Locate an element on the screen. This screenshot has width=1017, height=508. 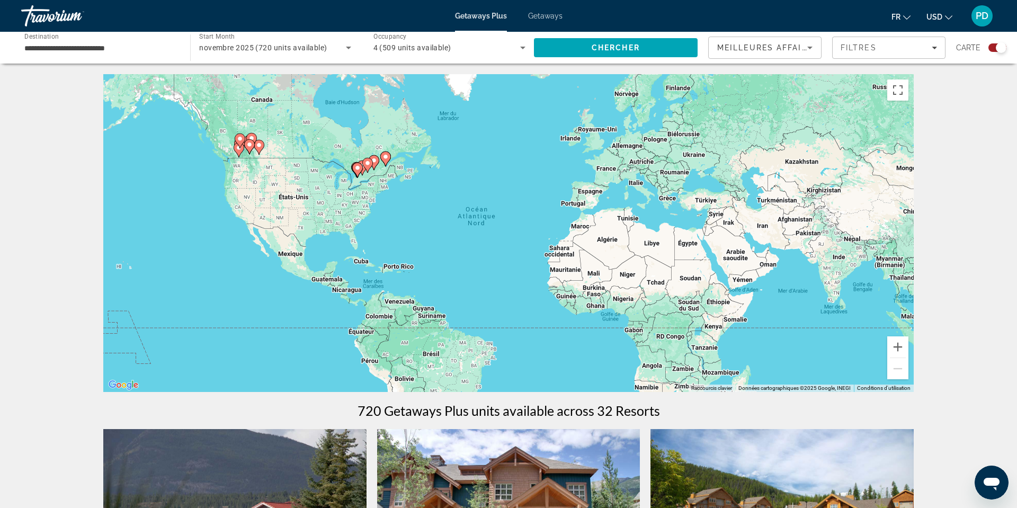
a: Ouvrir cette zone dans Google Maps (dans une nouvelle fenêtre) is located at coordinates (123, 385).